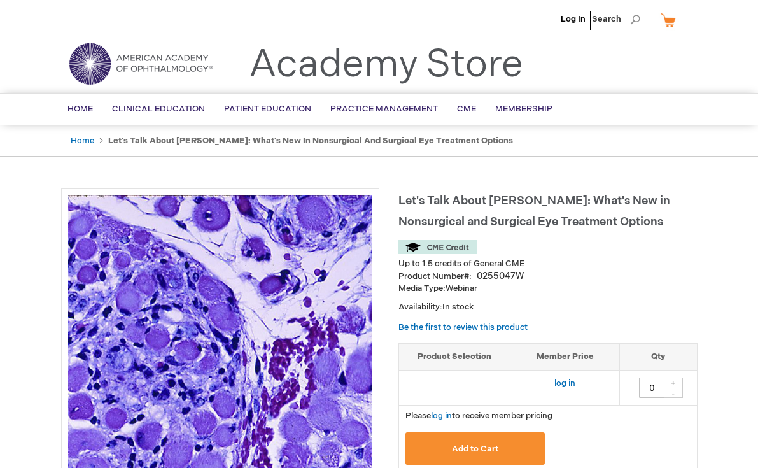 The width and height of the screenshot is (758, 468). I want to click on span: In stock, so click(458, 307).